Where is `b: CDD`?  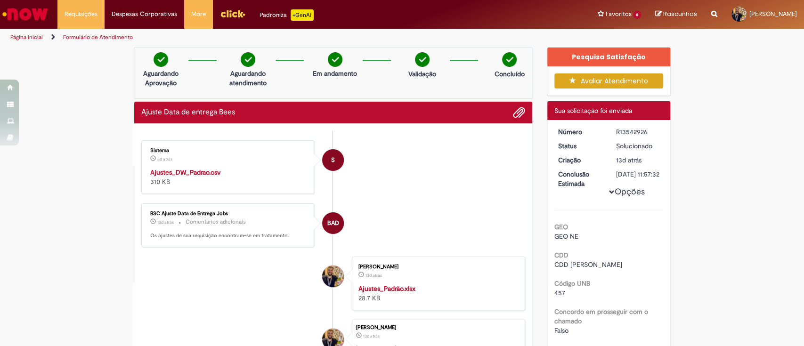
b: CDD is located at coordinates (561, 255).